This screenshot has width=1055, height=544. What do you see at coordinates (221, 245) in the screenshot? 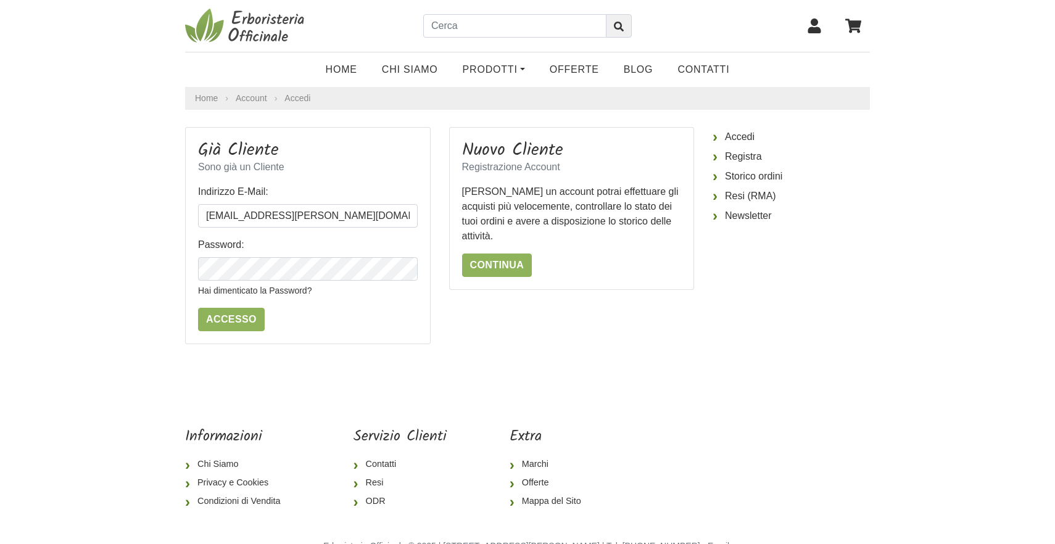
I see `label: Password:` at bounding box center [221, 245].